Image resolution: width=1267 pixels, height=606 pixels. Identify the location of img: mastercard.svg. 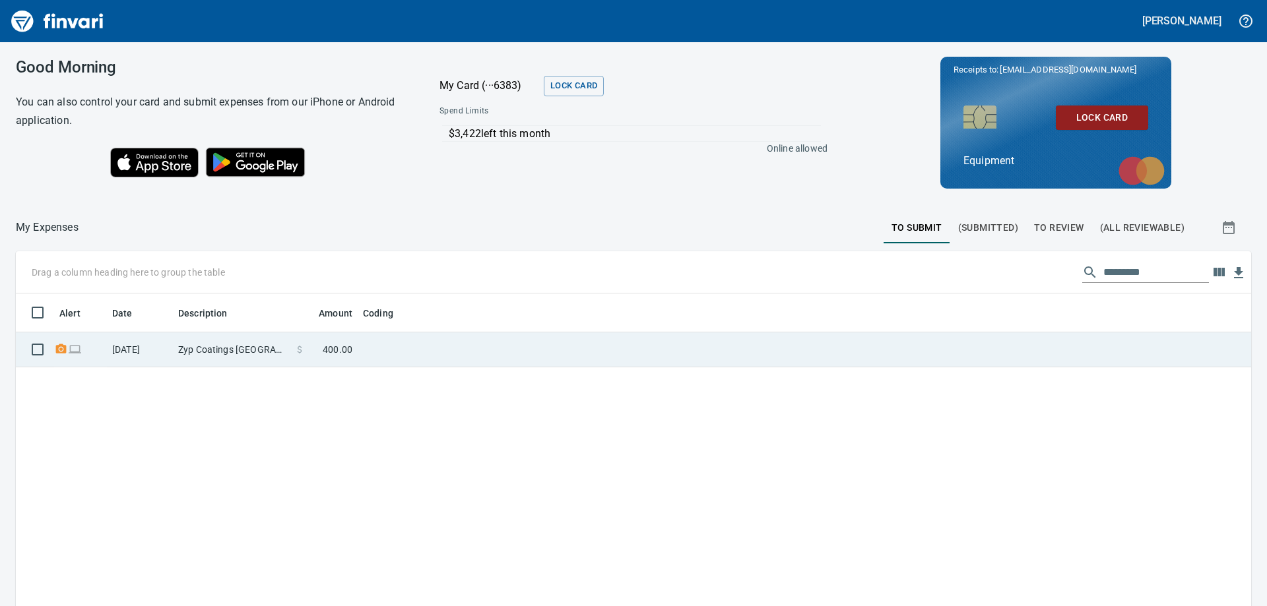
(1141, 171).